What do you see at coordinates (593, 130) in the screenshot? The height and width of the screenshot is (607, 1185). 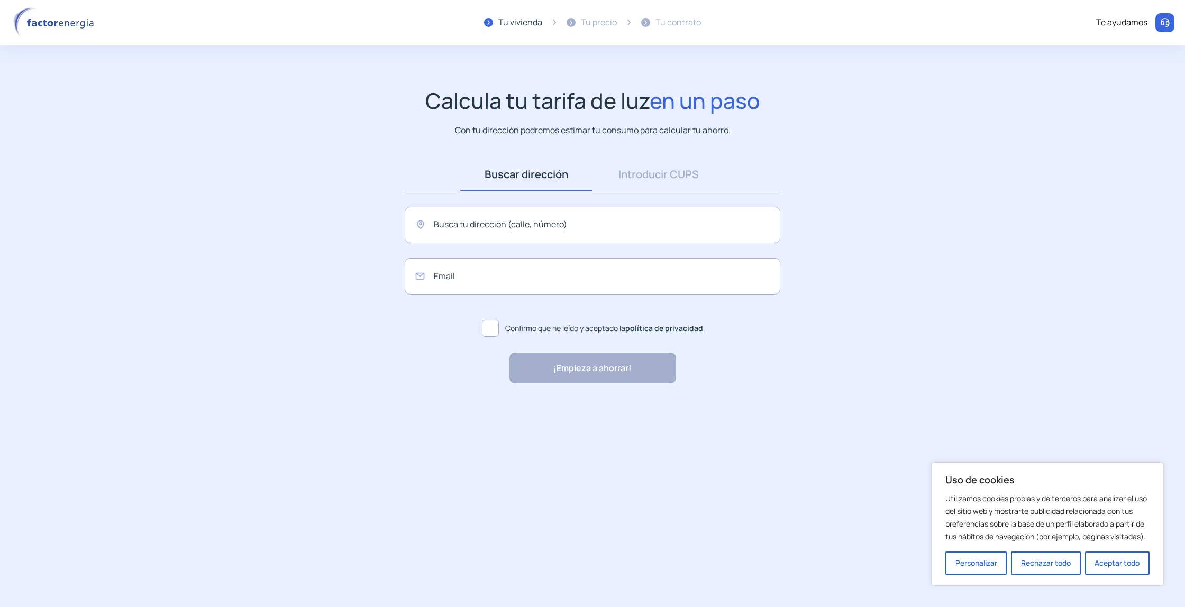 I see `p: Con tu dirección podremos estimar tu consumo para calcular tu ahorro.` at bounding box center [593, 130].